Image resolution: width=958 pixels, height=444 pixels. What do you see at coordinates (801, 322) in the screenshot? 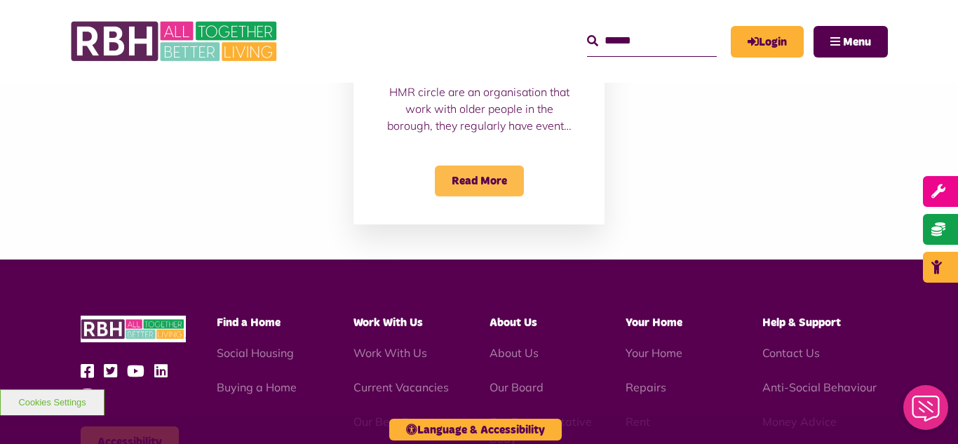
I see `span: Help & Support` at bounding box center [801, 322].